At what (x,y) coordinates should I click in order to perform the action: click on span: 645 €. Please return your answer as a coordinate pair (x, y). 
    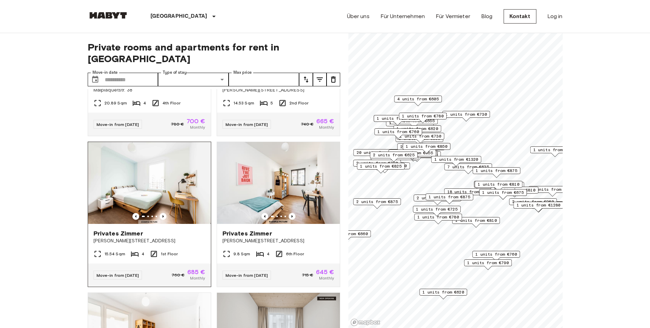
    Looking at the image, I should click on (325, 272).